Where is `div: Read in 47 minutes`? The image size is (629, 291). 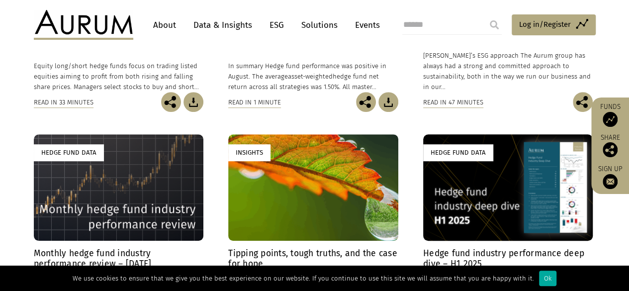 div: Read in 47 minutes is located at coordinates (453, 102).